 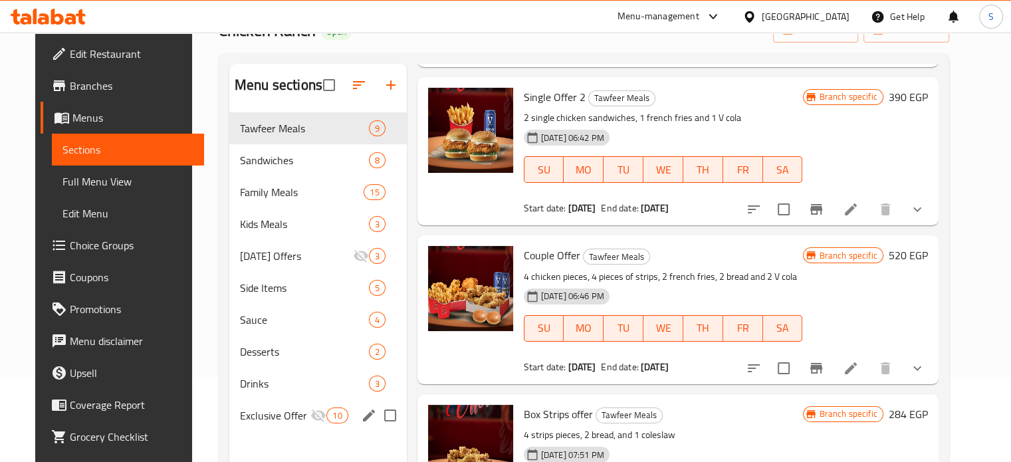 What do you see at coordinates (275, 416) in the screenshot?
I see `span: Exclusive Offer` at bounding box center [275, 416].